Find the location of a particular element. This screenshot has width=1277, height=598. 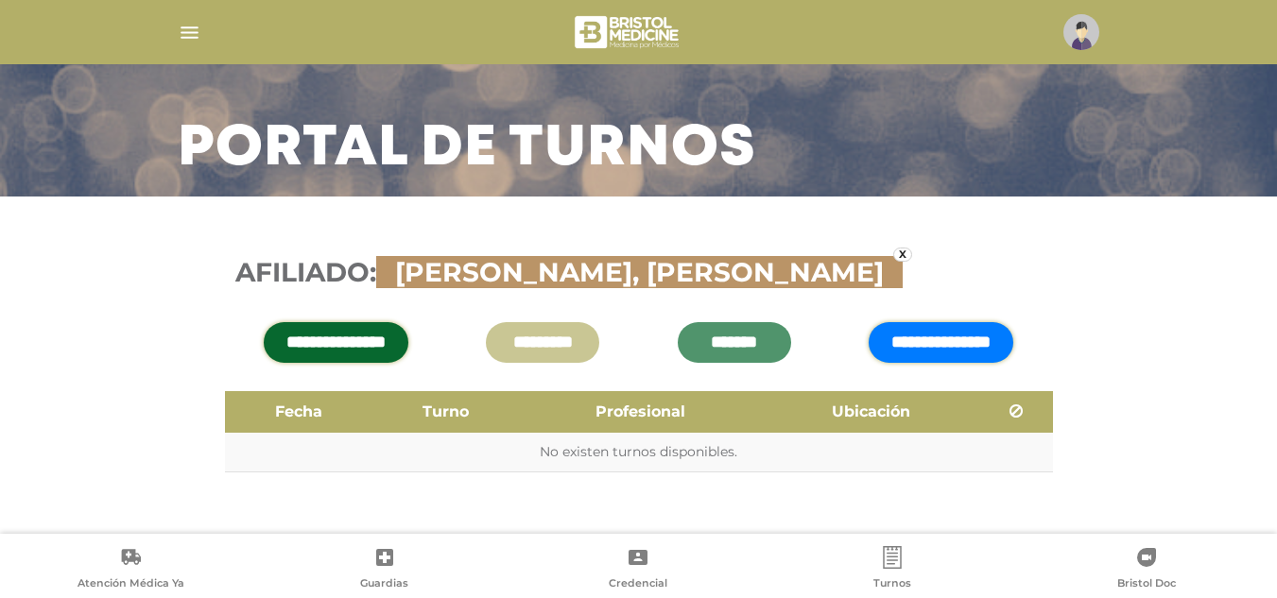

a: Guardias is located at coordinates (385, 570).